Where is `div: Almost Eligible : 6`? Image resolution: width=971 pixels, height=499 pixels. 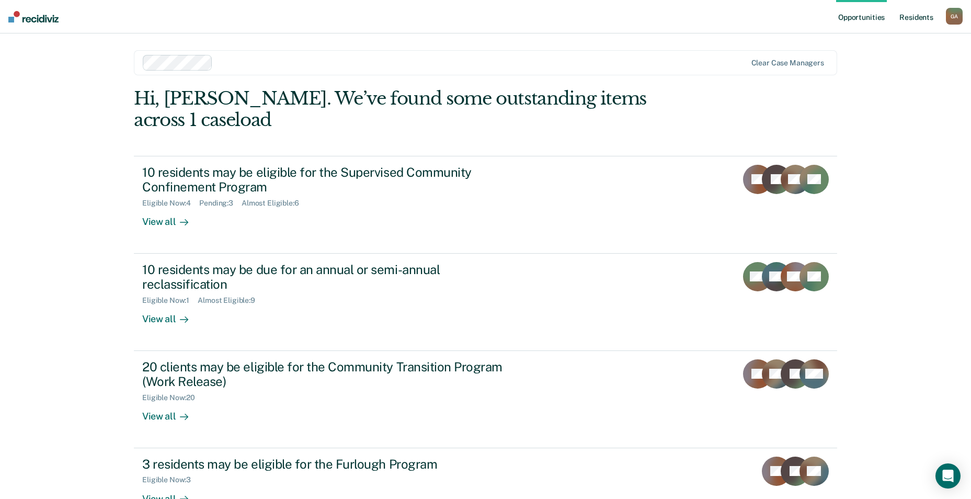 div: Almost Eligible : 6 is located at coordinates (275, 203).